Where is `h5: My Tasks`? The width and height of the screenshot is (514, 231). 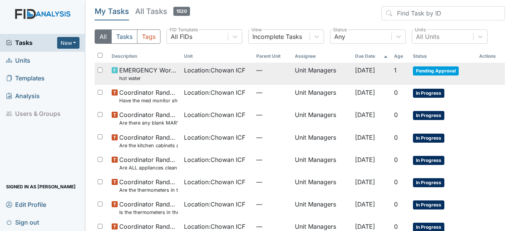
h5: My Tasks is located at coordinates (112, 11).